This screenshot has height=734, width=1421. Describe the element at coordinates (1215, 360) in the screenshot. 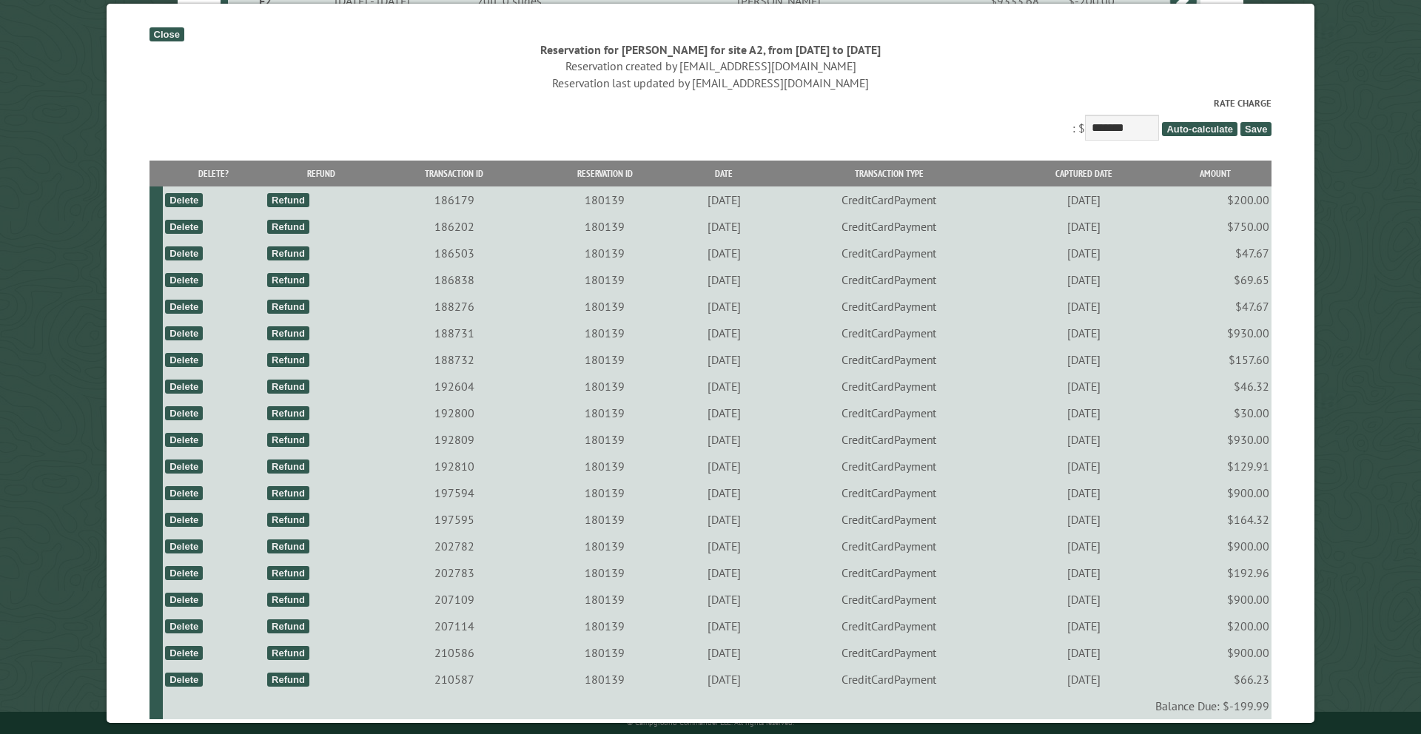

I see `td: $157.60` at that location.